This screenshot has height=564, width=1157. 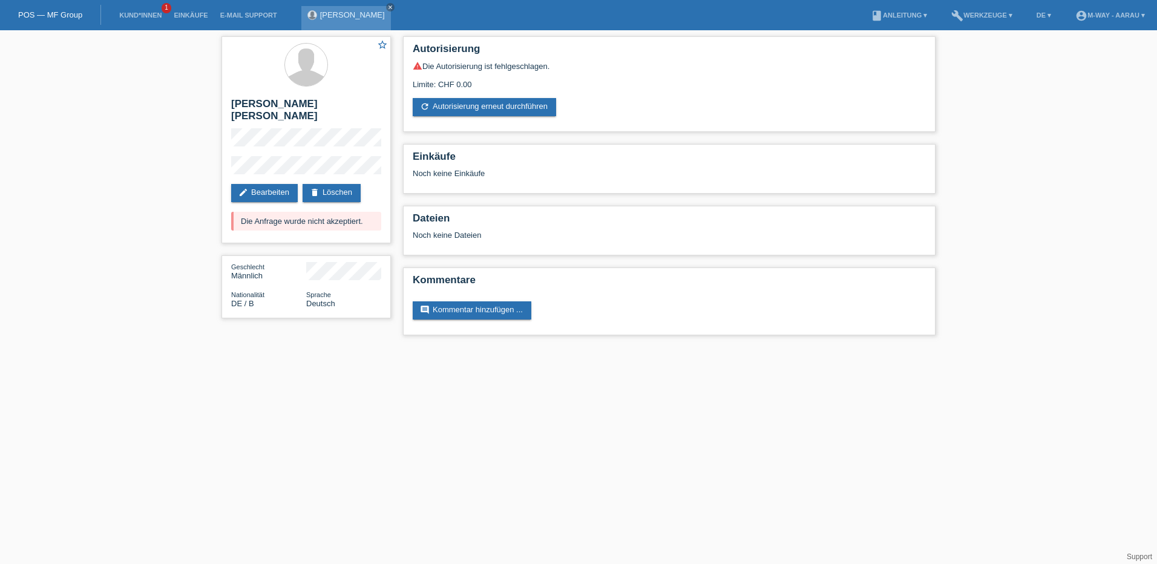 What do you see at coordinates (1044, 15) in the screenshot?
I see `a: DE ▾` at bounding box center [1044, 15].